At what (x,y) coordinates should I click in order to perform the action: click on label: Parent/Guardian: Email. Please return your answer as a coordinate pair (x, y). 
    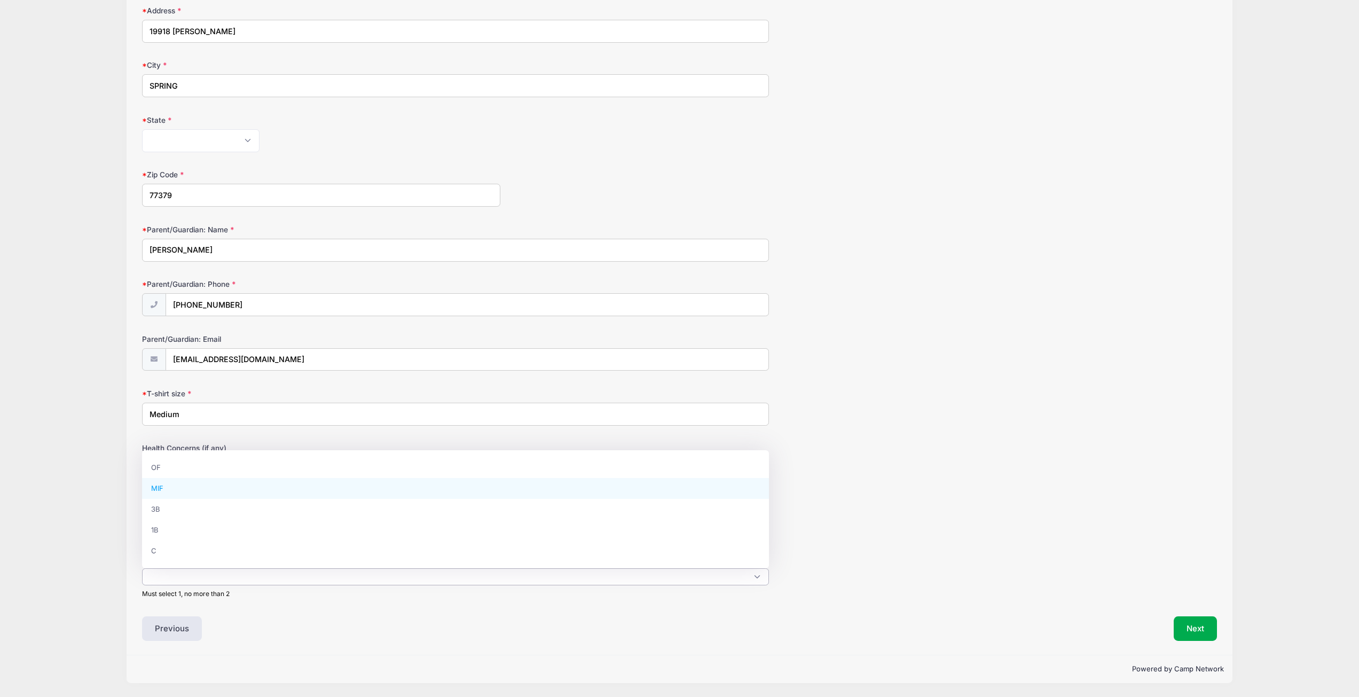
    Looking at the image, I should click on (321, 339).